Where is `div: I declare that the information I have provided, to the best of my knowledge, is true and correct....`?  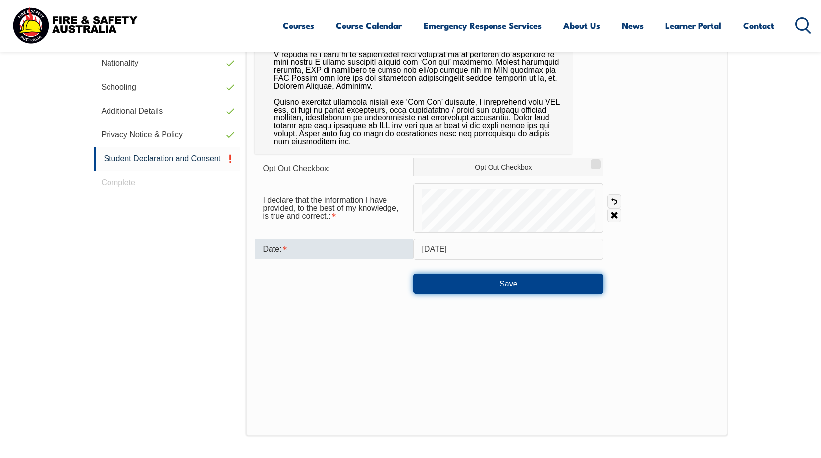 div: I declare that the information I have provided, to the best of my knowledge, is true and correct.... is located at coordinates (334, 208).